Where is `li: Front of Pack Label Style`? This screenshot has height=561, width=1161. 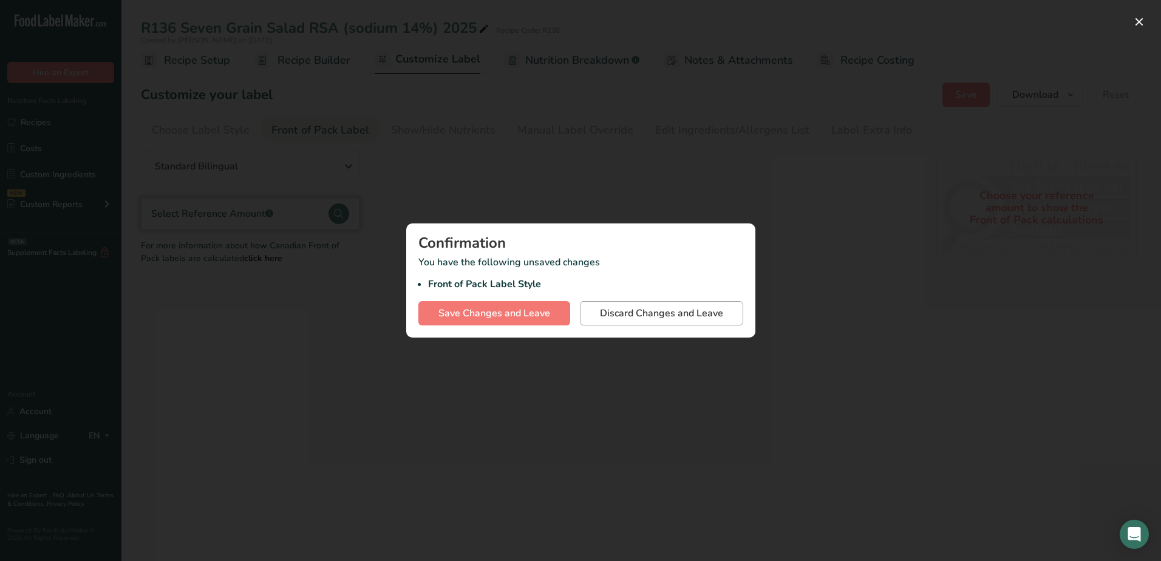 li: Front of Pack Label Style is located at coordinates (586, 284).